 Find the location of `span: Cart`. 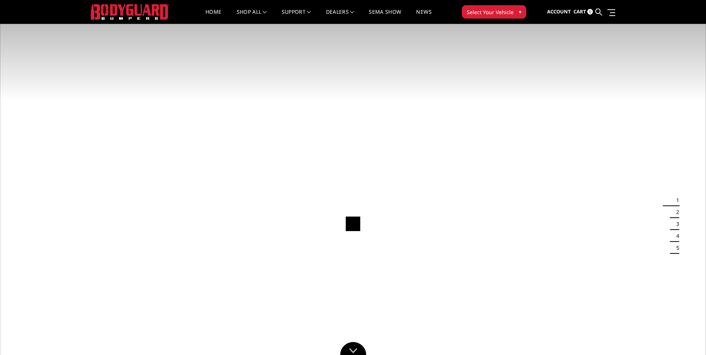

span: Cart is located at coordinates (580, 12).